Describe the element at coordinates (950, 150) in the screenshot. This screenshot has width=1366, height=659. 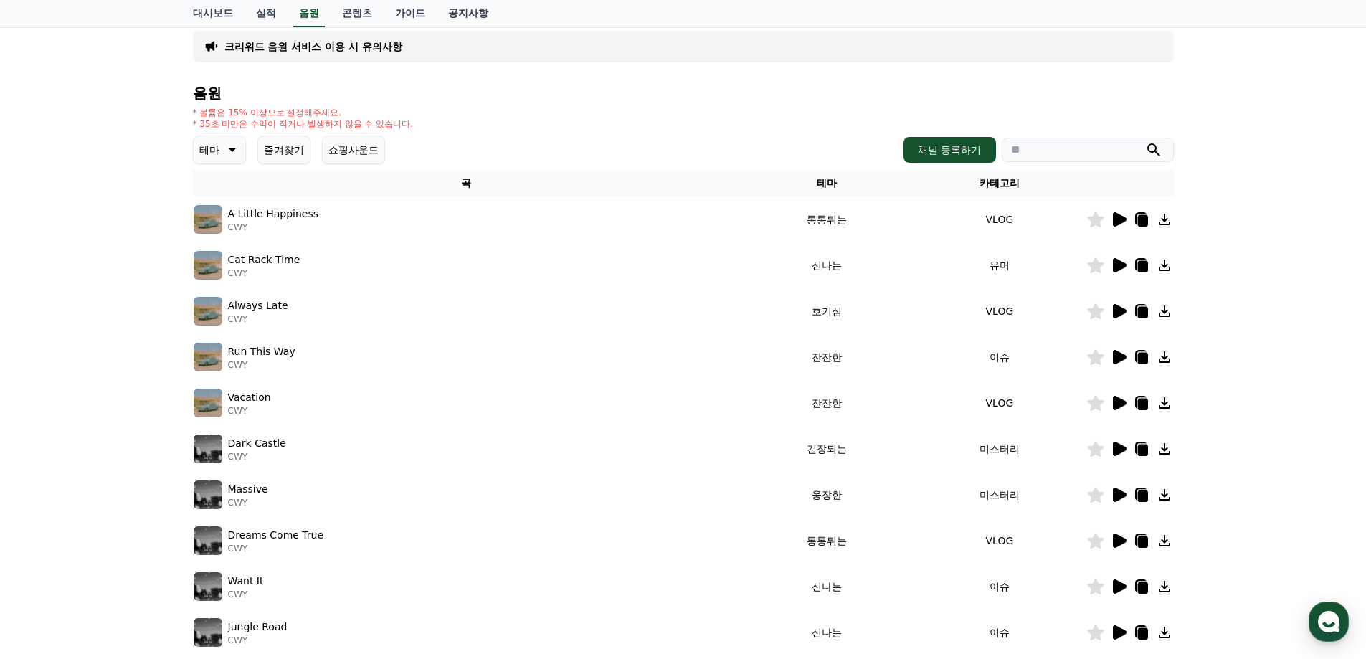
I see `a: 채널 등록하기` at that location.